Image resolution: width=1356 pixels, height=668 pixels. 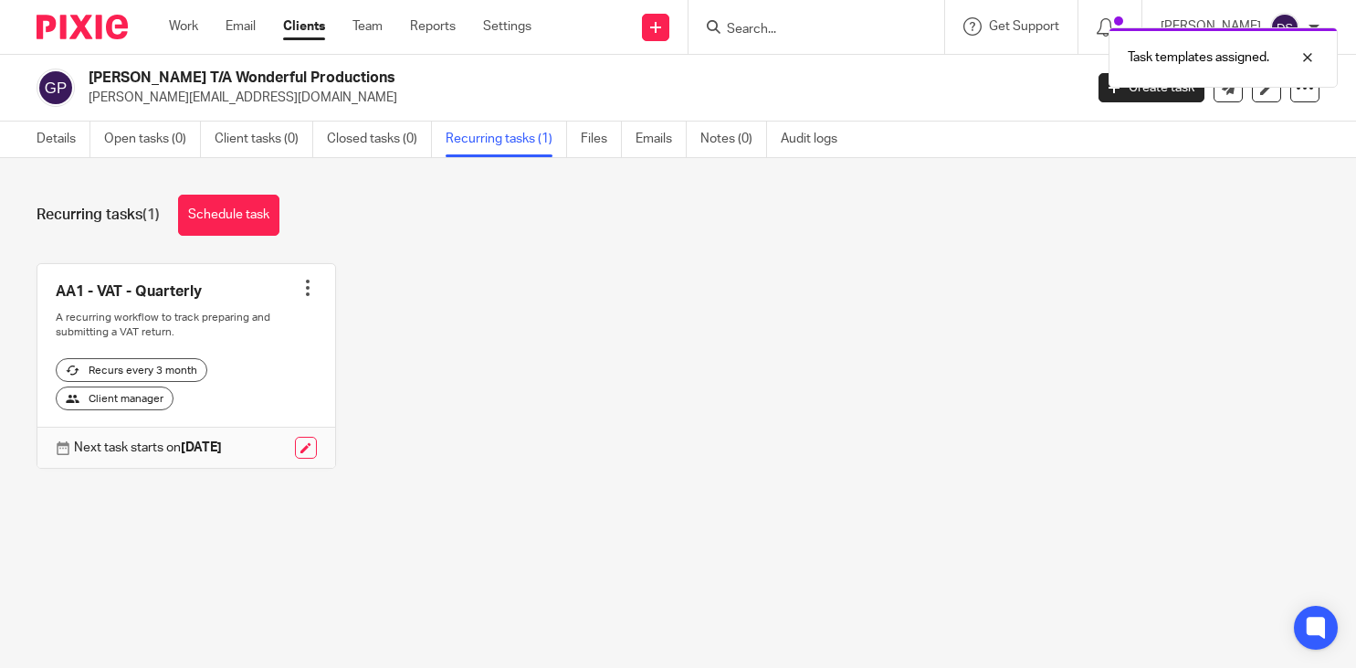 I want to click on a: Details, so click(x=63, y=139).